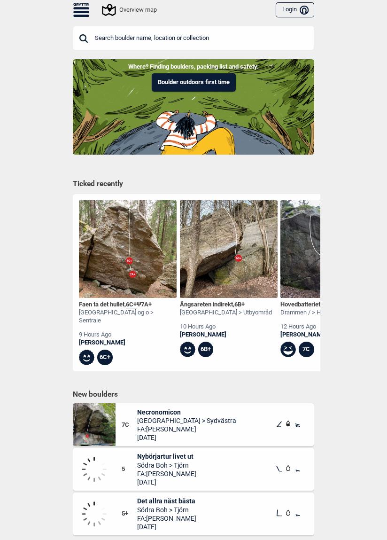 The image size is (387, 540). What do you see at coordinates (129, 513) in the screenshot?
I see `span: 5+` at bounding box center [129, 513].